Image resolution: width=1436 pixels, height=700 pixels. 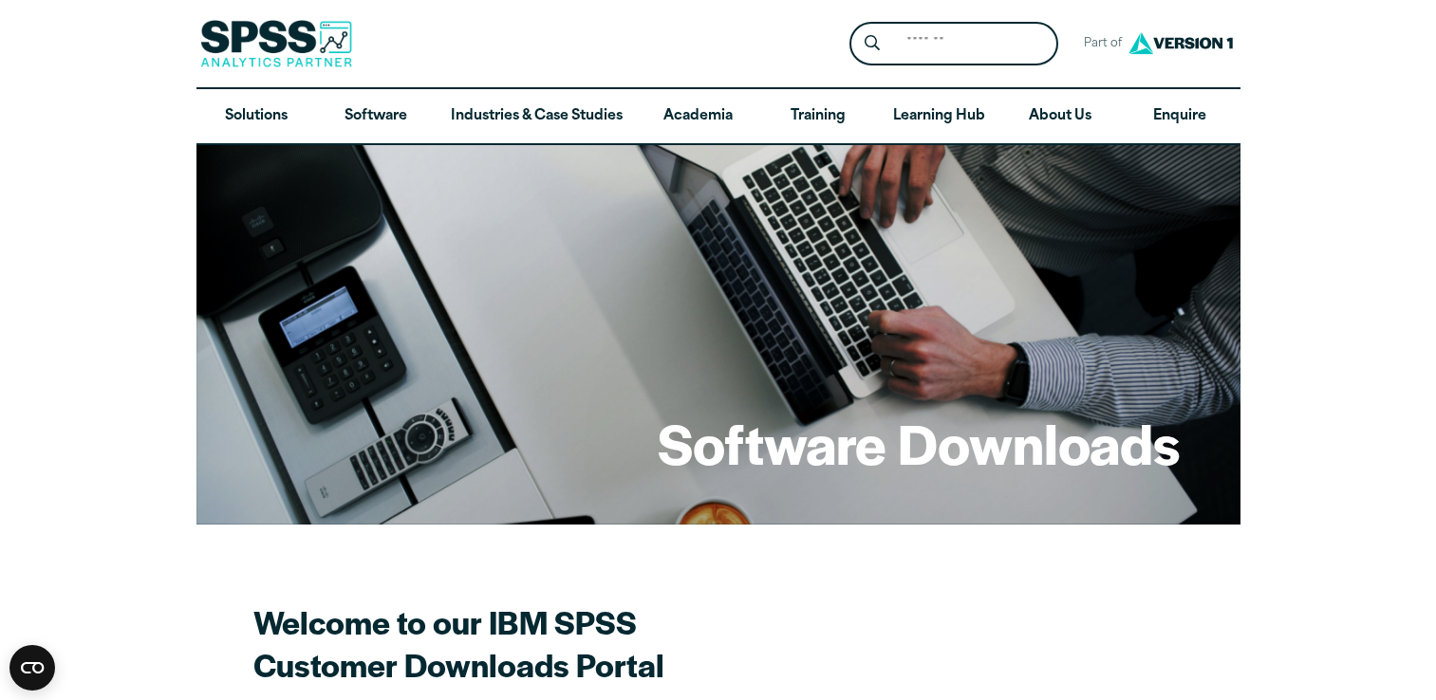 What do you see at coordinates (585, 643) in the screenshot?
I see `h2: Welcome to our IBM SPSS Customer Downloads Portal` at bounding box center [585, 643].